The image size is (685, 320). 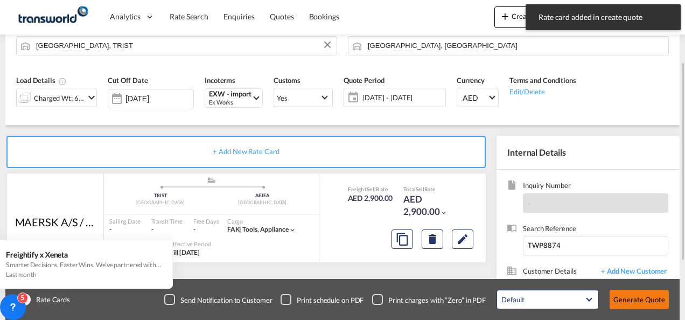 What do you see at coordinates (41, 80) in the screenshot?
I see `span: Load Details` at bounding box center [41, 80].